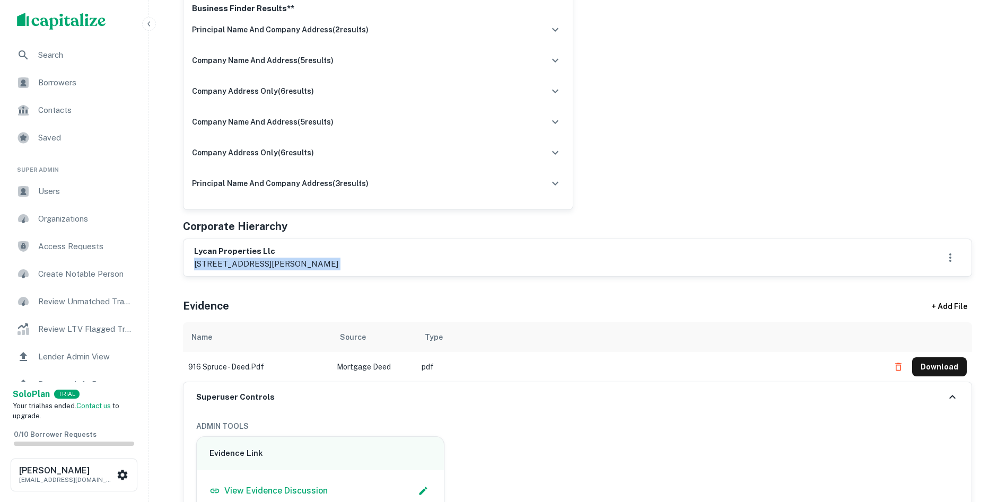  What do you see at coordinates (257, 337) in the screenshot?
I see `th: Name` at bounding box center [257, 337].